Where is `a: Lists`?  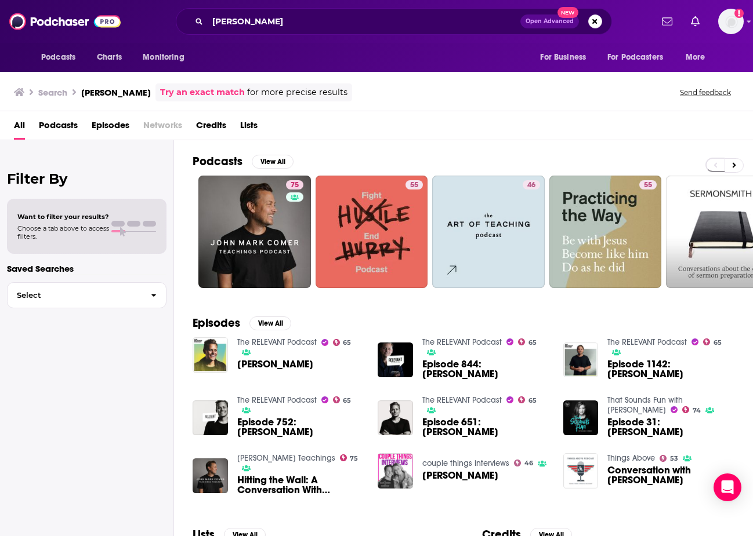
a: Lists is located at coordinates (249, 128).